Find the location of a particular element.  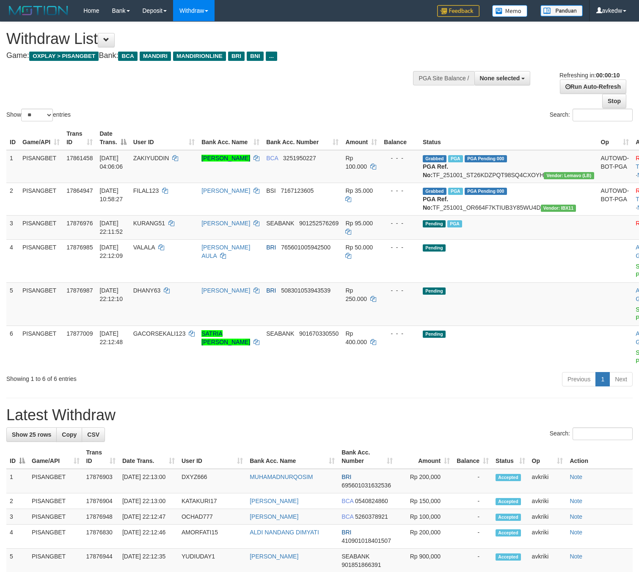

span: 17876985 is located at coordinates (80, 247).